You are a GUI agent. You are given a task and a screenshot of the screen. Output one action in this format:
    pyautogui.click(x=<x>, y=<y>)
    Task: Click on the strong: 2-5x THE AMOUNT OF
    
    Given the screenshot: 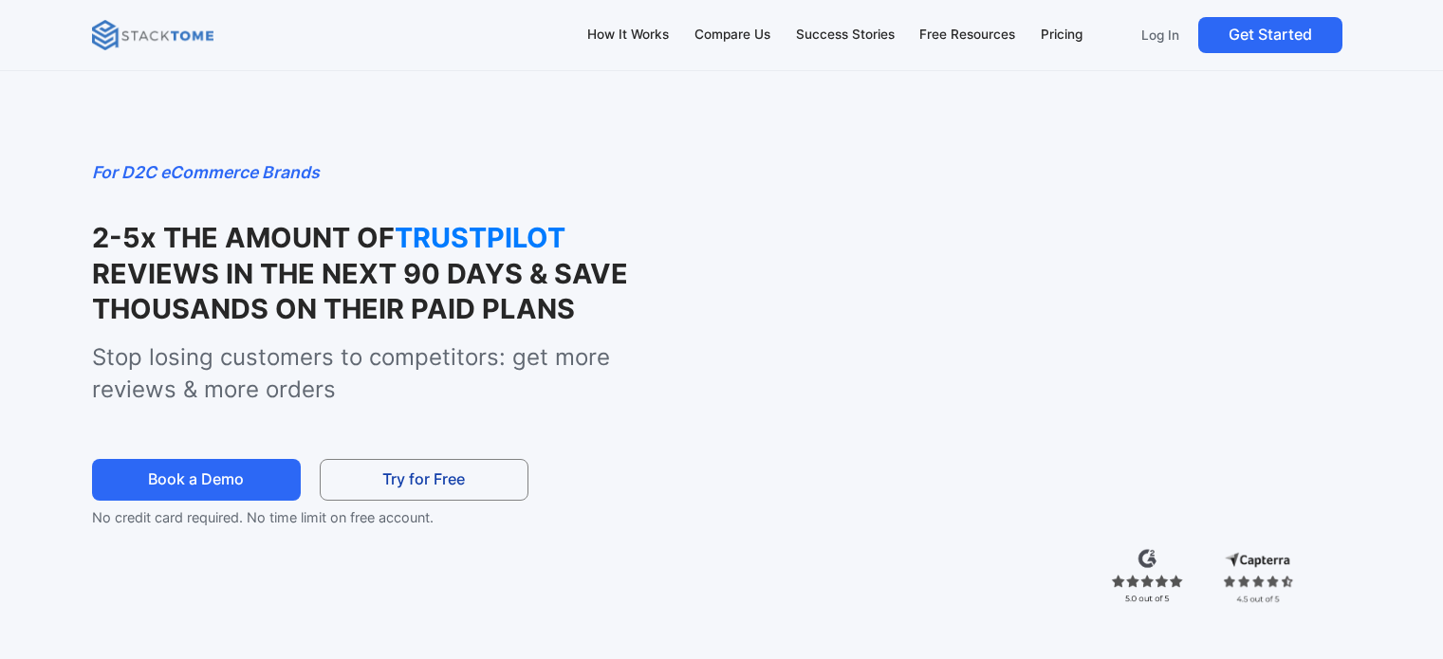 What is the action you would take?
    pyautogui.click(x=243, y=237)
    